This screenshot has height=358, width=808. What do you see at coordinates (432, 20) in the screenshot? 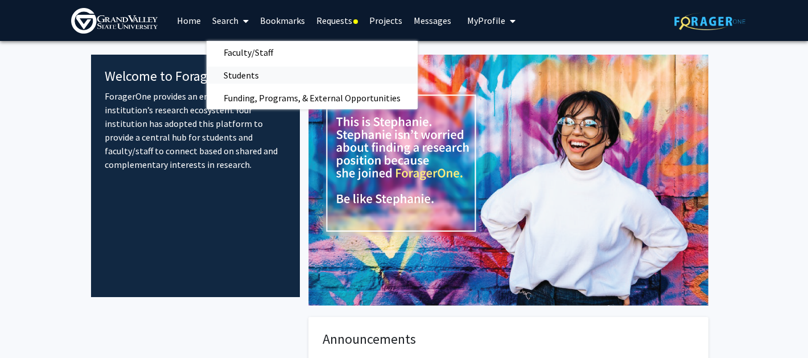
I see `a: Messages` at bounding box center [432, 20].